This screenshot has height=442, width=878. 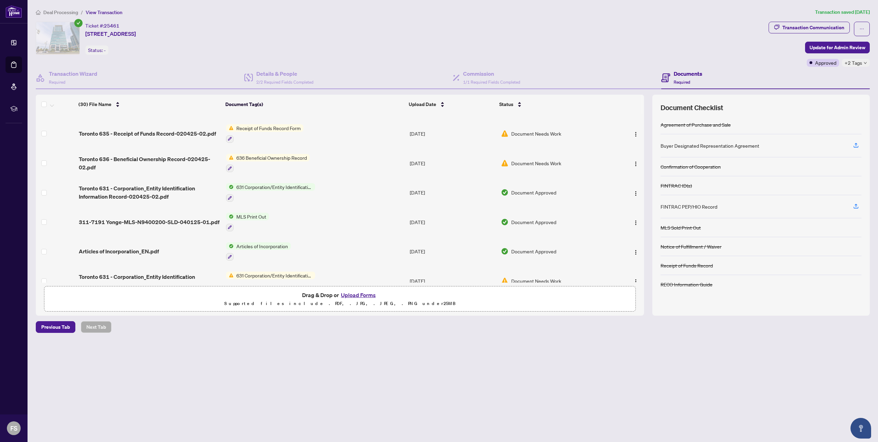 What do you see at coordinates (340, 295) in the screenshot?
I see `span: Drag & Drop or` at bounding box center [340, 295].